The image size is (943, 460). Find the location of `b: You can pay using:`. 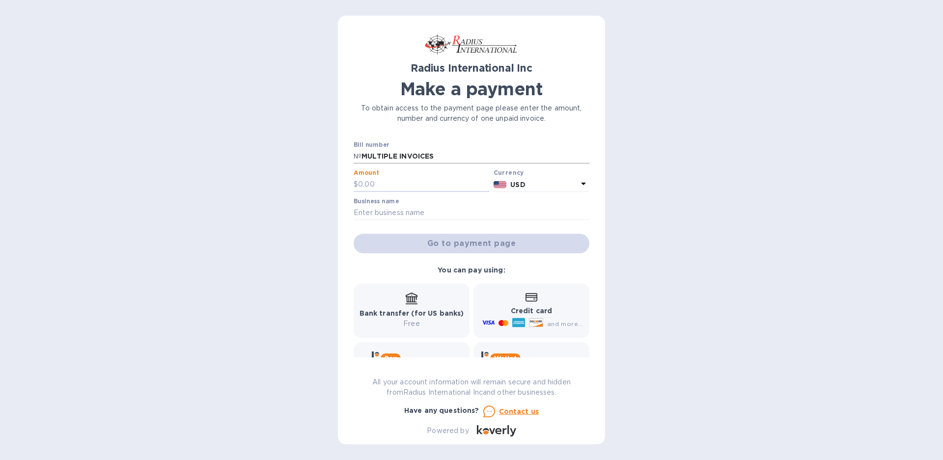

b: You can pay using: is located at coordinates (471, 270).